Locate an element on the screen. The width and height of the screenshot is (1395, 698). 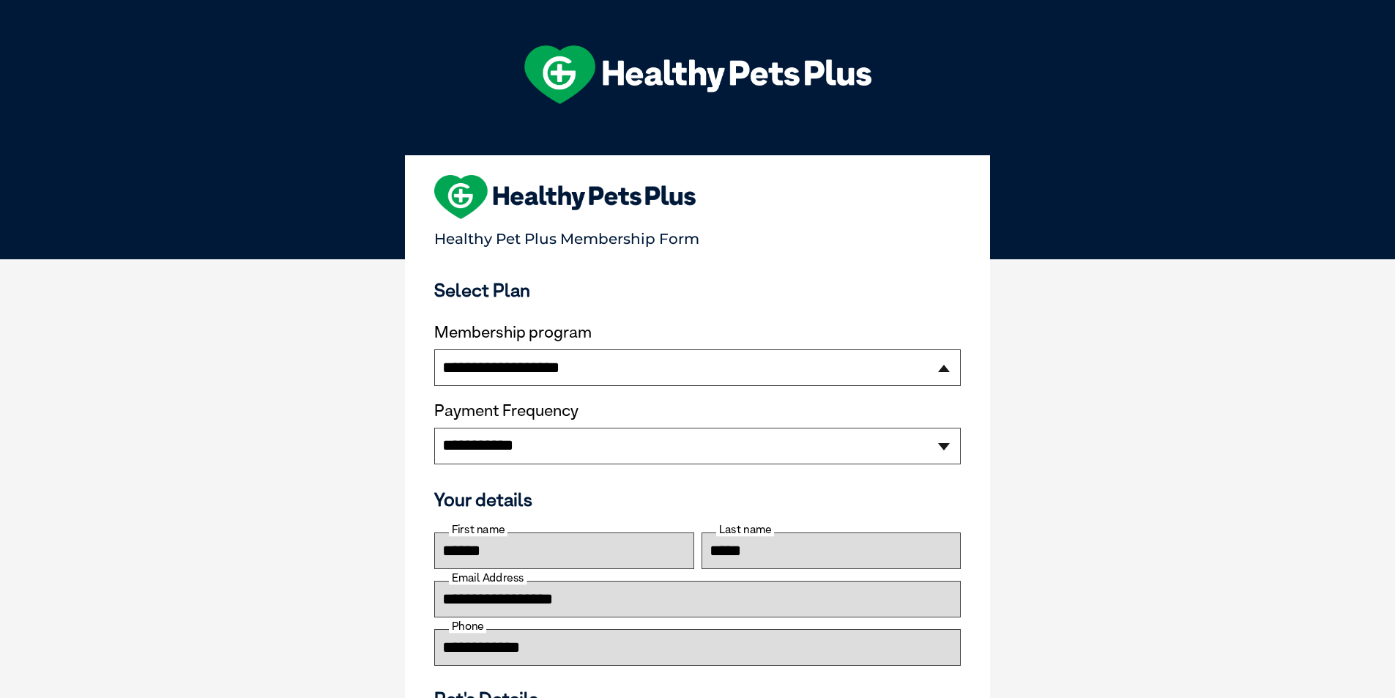
label: Phone is located at coordinates (467, 626).